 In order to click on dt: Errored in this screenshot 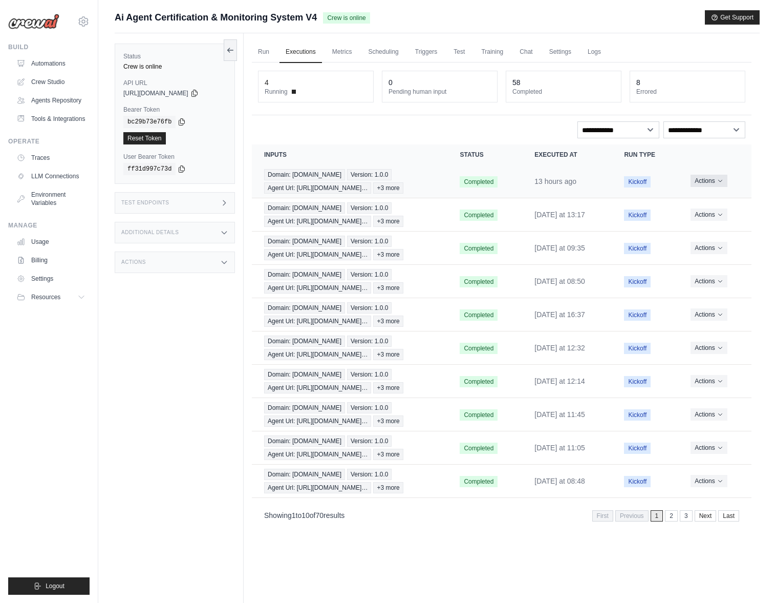, I will do `click(688, 92)`.